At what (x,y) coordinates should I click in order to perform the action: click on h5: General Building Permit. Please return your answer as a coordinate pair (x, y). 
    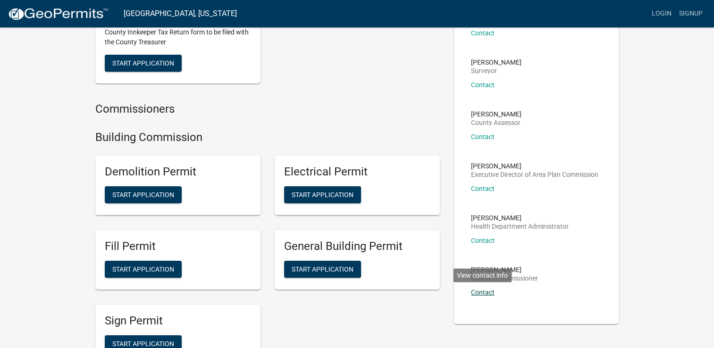
    Looking at the image, I should click on (357, 246).